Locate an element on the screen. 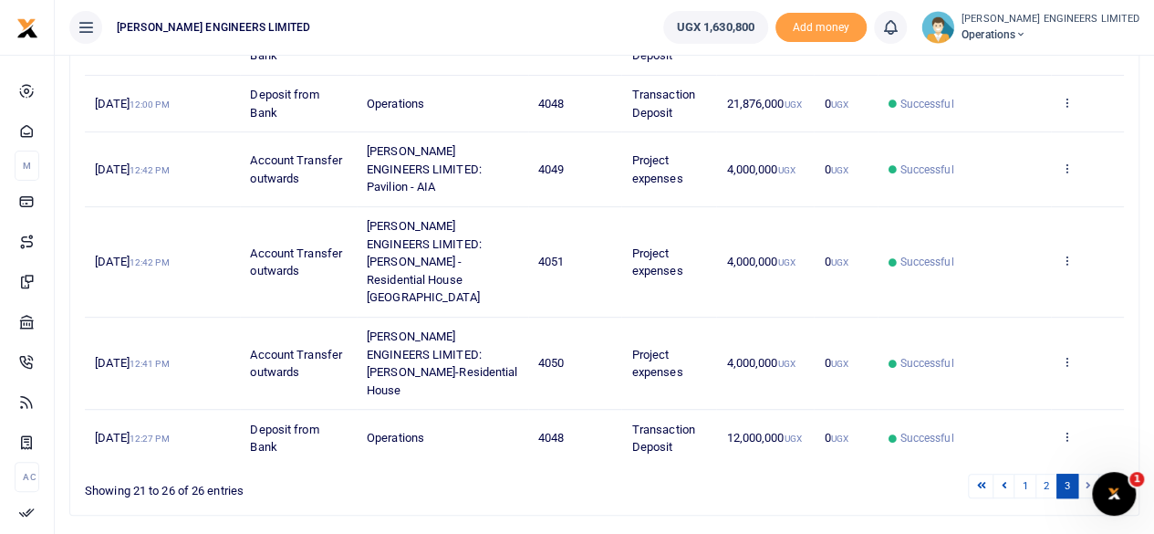  span: 21,876,000 is located at coordinates (764, 103).